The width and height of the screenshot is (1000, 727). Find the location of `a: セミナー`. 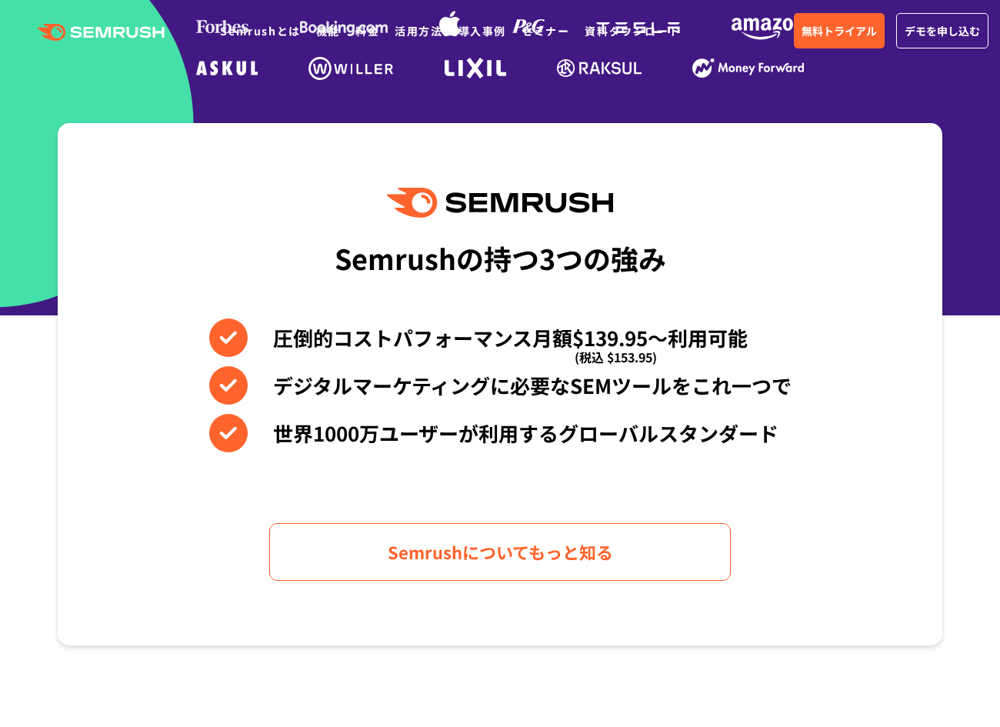

a: セミナー is located at coordinates (545, 31).